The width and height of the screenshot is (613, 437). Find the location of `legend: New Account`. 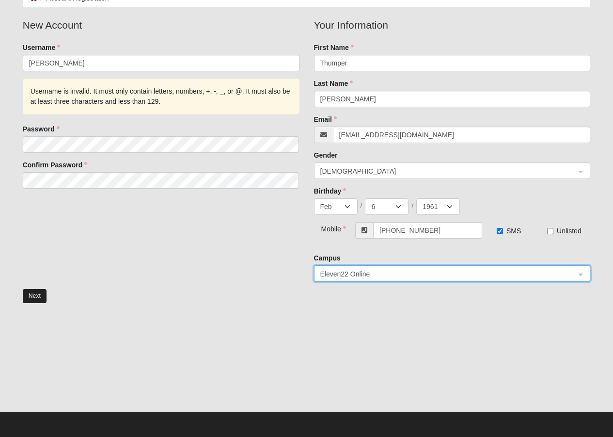

legend: New Account is located at coordinates (161, 25).